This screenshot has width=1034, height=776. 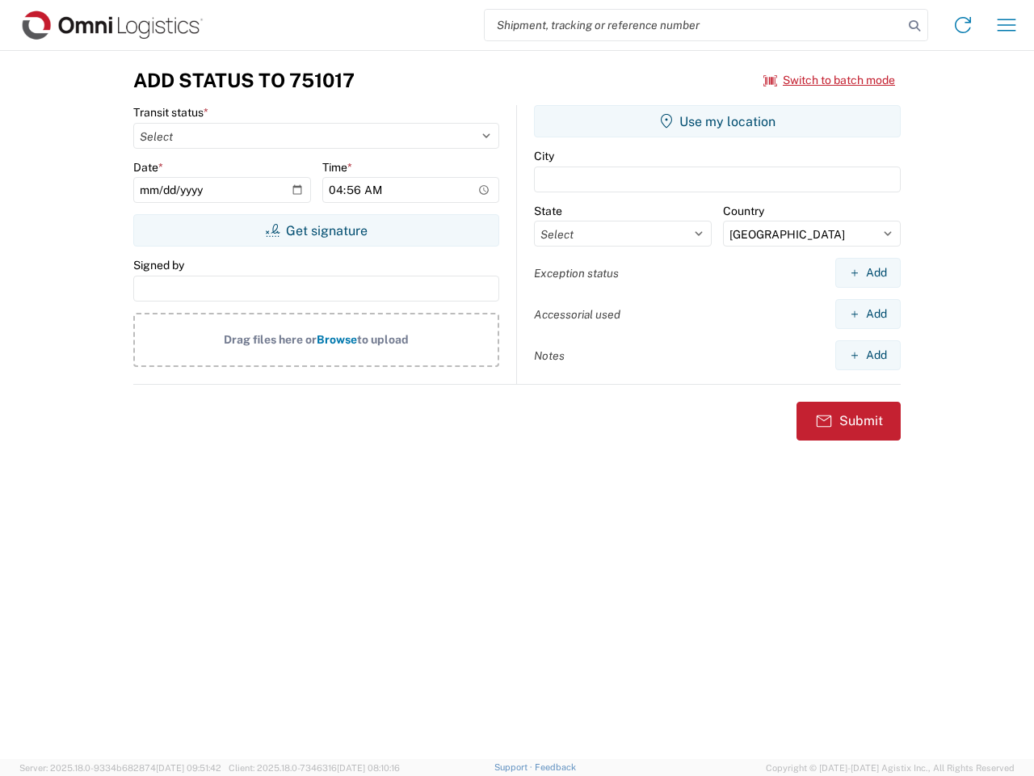 I want to click on label: Time, so click(x=337, y=167).